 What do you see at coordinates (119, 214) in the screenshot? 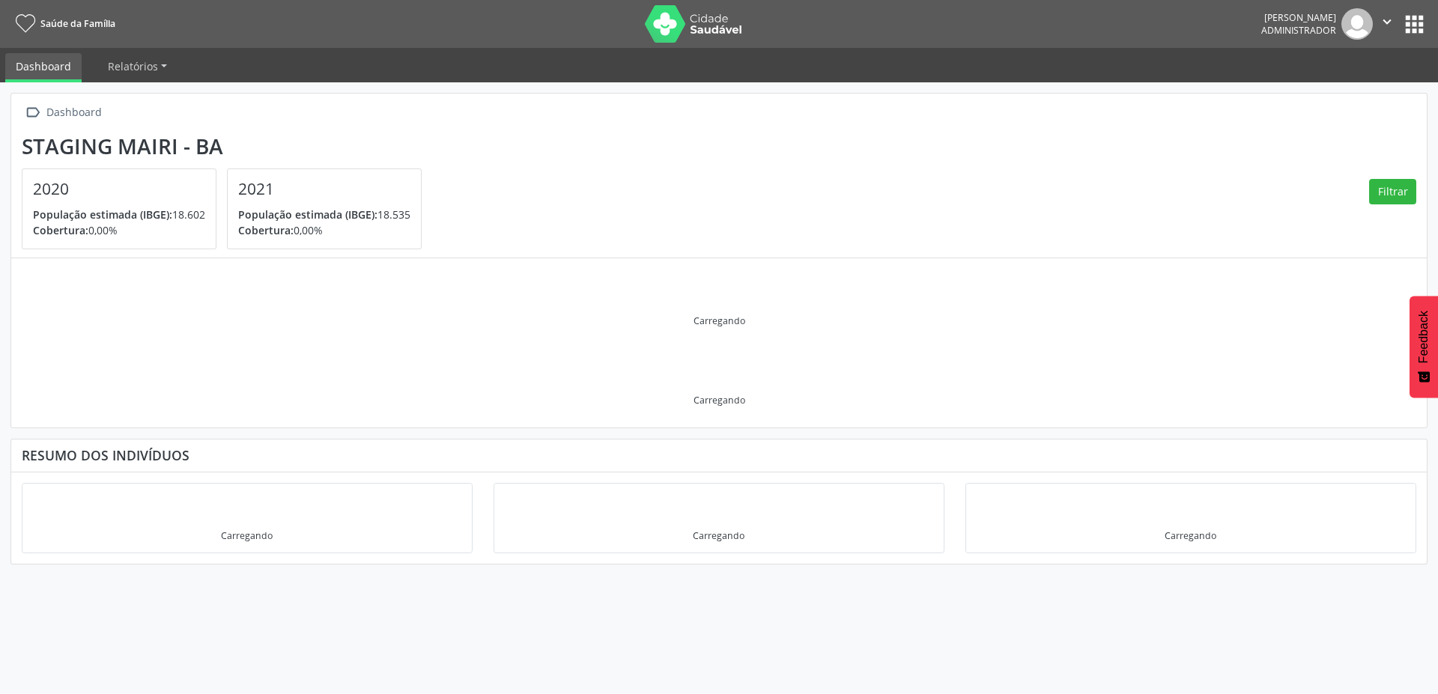
I see `p: 18.602` at bounding box center [119, 214].